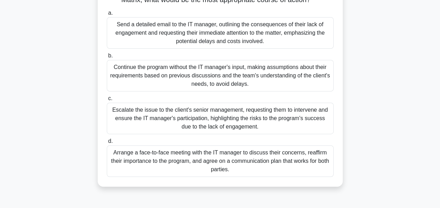 Image resolution: width=440 pixels, height=208 pixels. I want to click on div: Arrange a face-to-face meeting with the IT manager to discuss their concerns, reaffirm their impo..., so click(220, 161).